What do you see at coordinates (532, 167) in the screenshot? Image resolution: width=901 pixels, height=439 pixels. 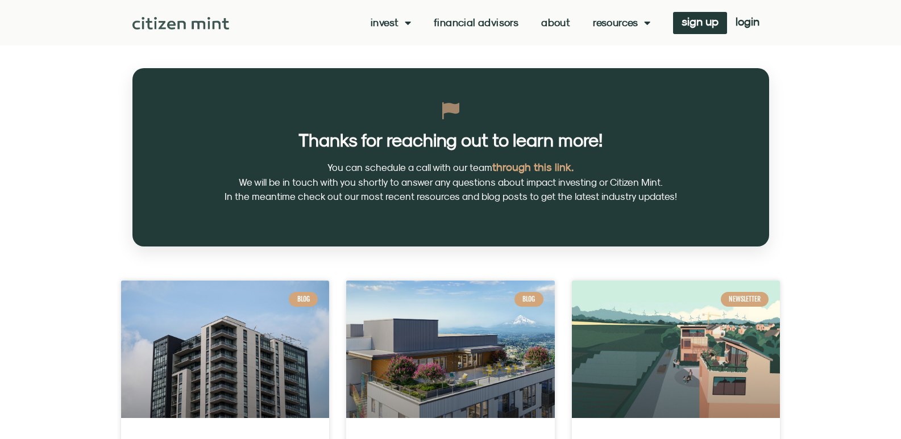 I see `a: through this link.` at bounding box center [532, 167].